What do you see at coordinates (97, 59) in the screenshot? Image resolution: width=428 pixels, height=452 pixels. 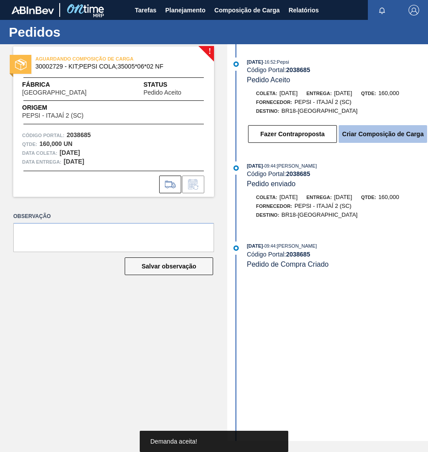 I see `span: AGUARDANDO COMPOSIÇÃO DE CARGA` at bounding box center [97, 59].